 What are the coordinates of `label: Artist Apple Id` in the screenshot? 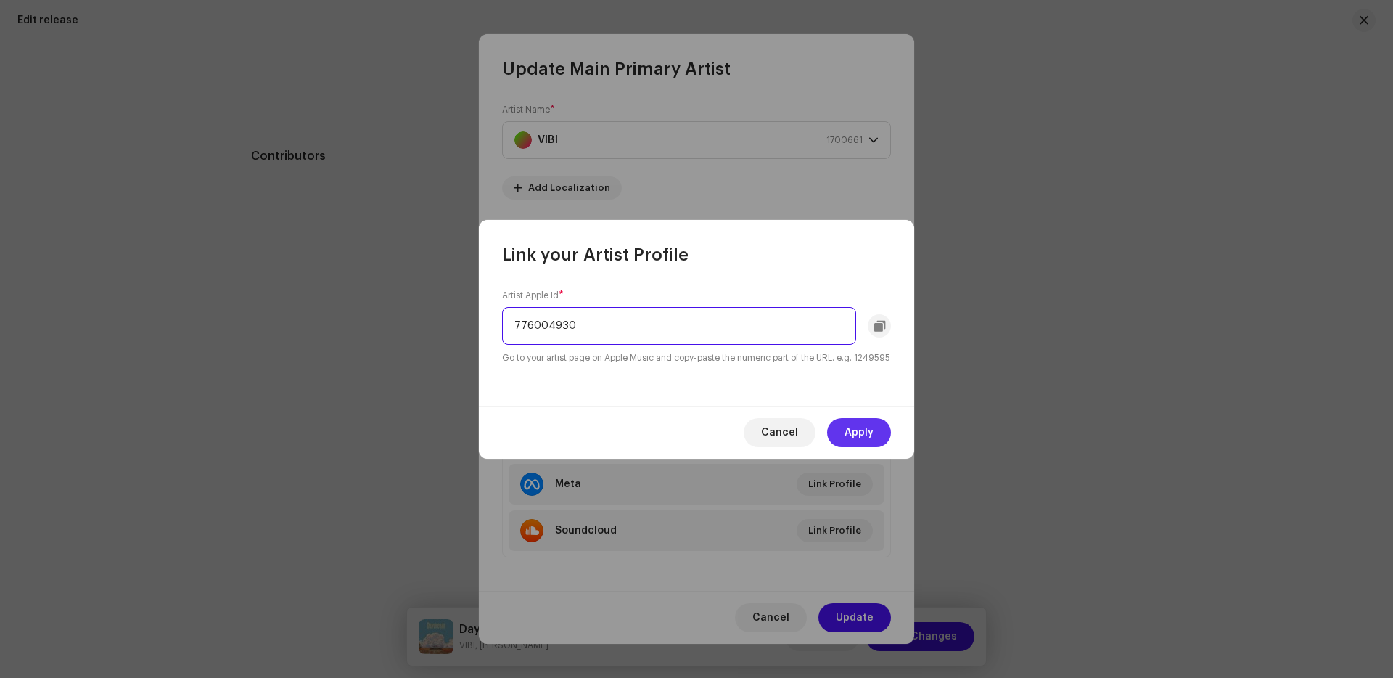 It's located at (533, 295).